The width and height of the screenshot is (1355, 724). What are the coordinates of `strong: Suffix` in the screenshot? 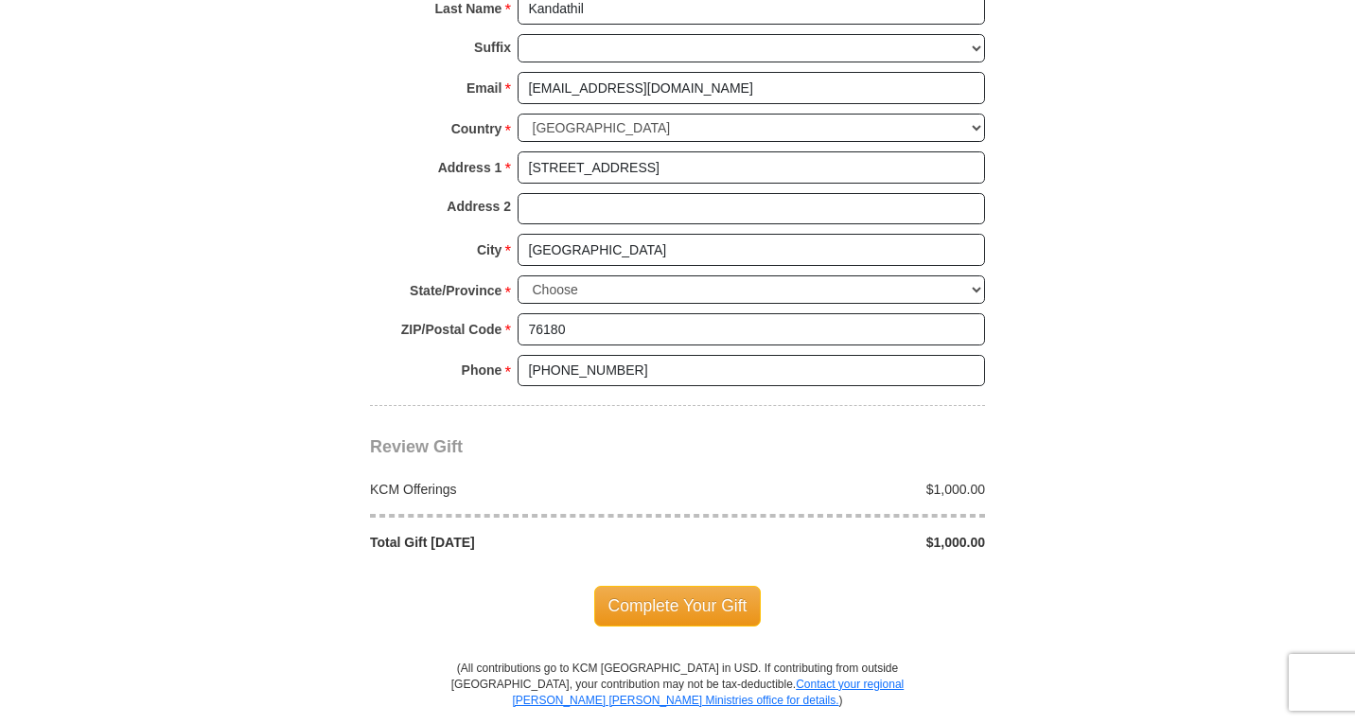 It's located at (492, 47).